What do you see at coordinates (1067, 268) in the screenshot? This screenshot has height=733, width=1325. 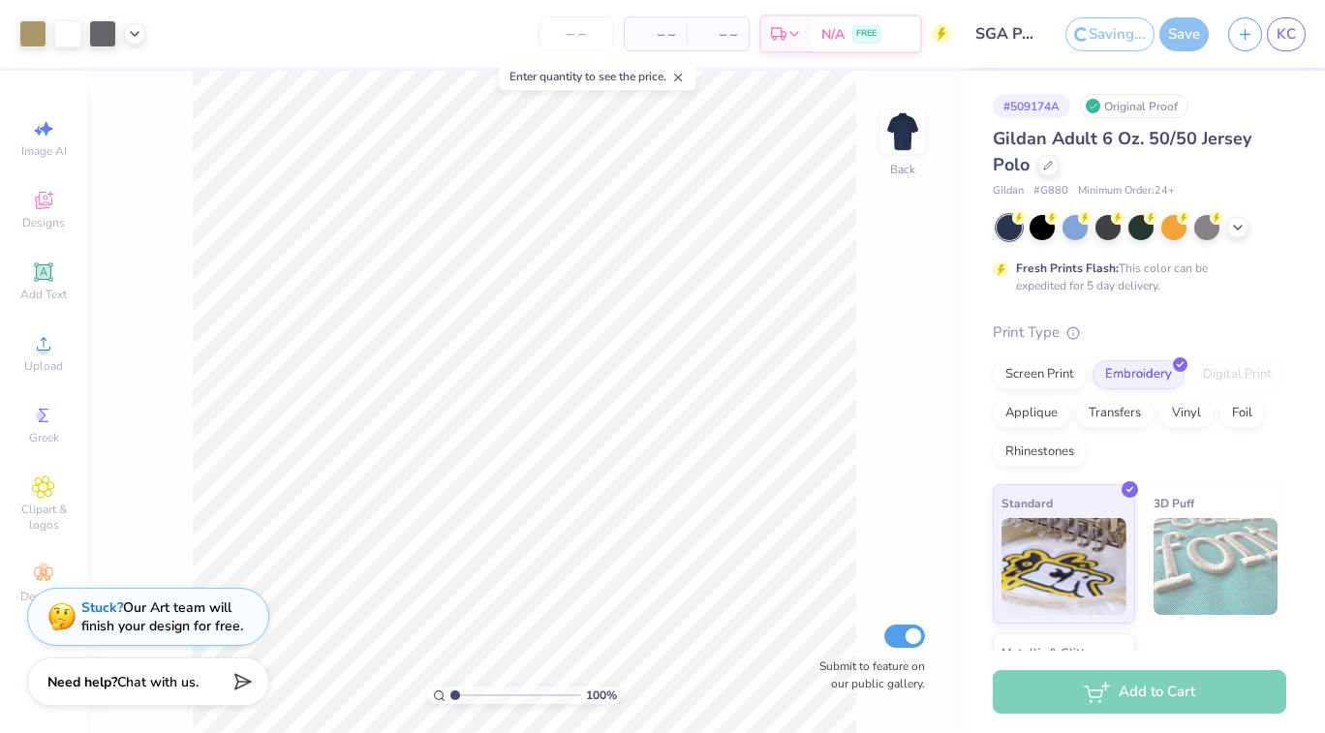 I see `strong: Fresh Prints Flash:` at bounding box center [1067, 268].